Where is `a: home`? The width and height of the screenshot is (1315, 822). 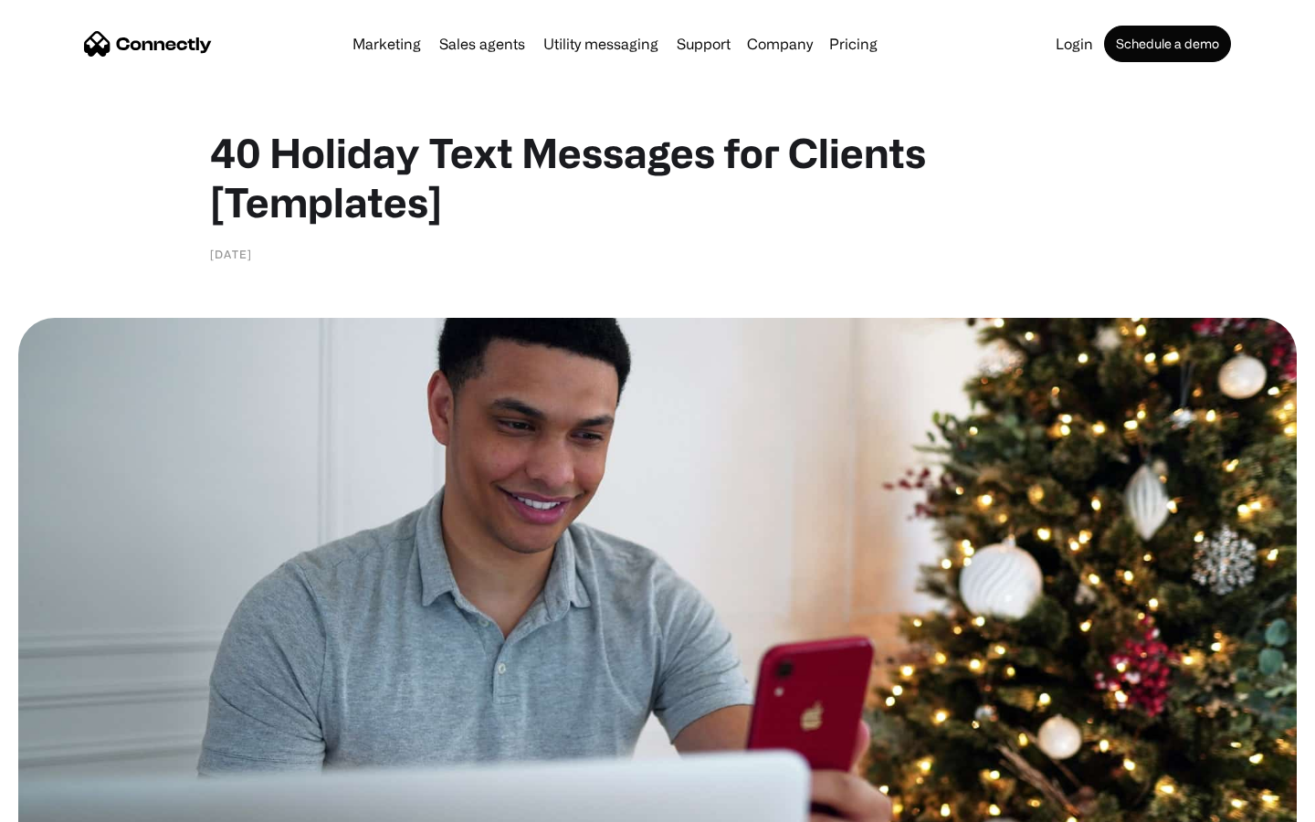
a: home is located at coordinates (148, 44).